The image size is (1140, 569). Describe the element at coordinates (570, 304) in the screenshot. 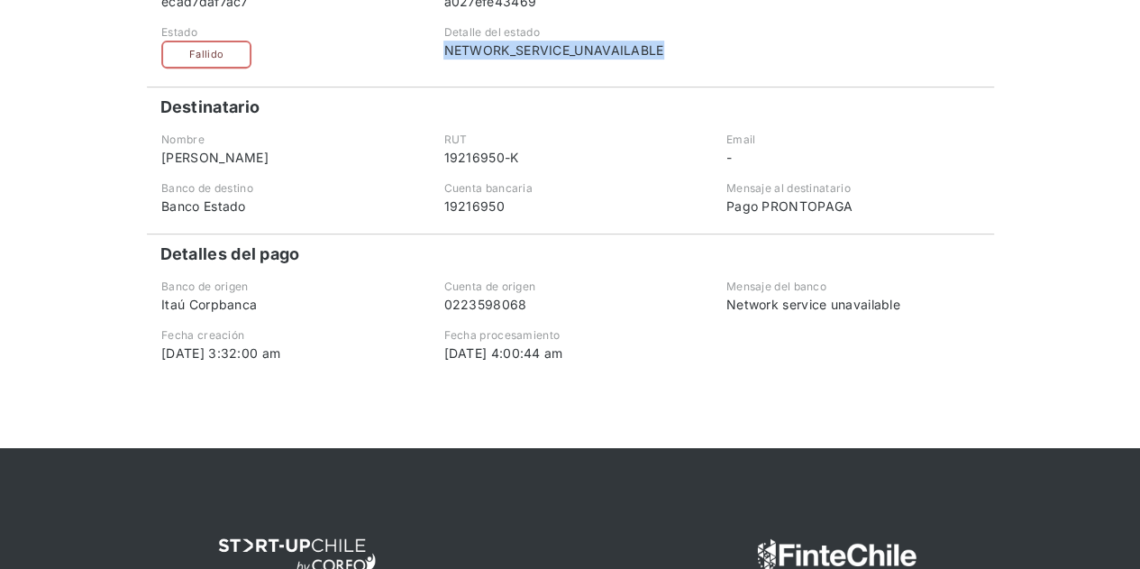

I see `div: 0223598068` at that location.